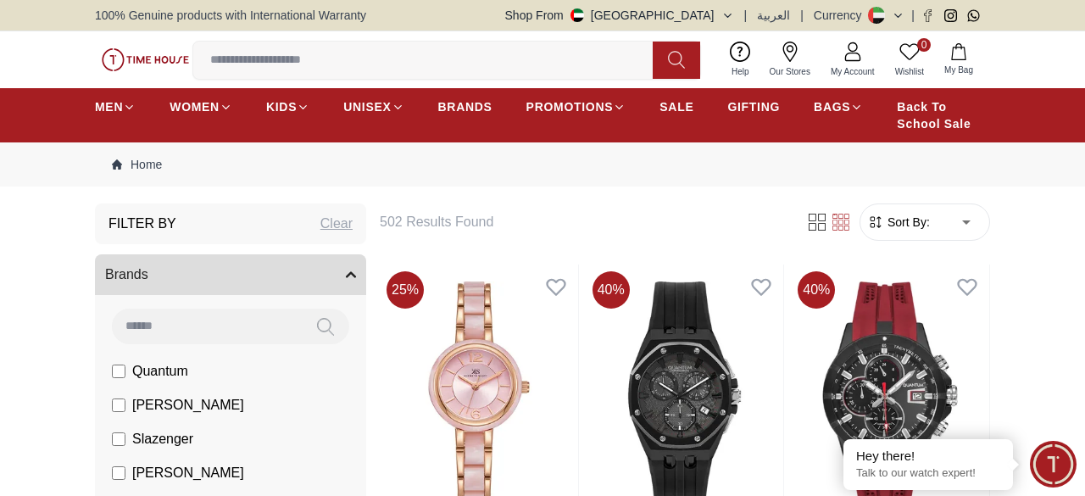  Describe the element at coordinates (577, 107) in the screenshot. I see `a: PROMOTIONS` at that location.